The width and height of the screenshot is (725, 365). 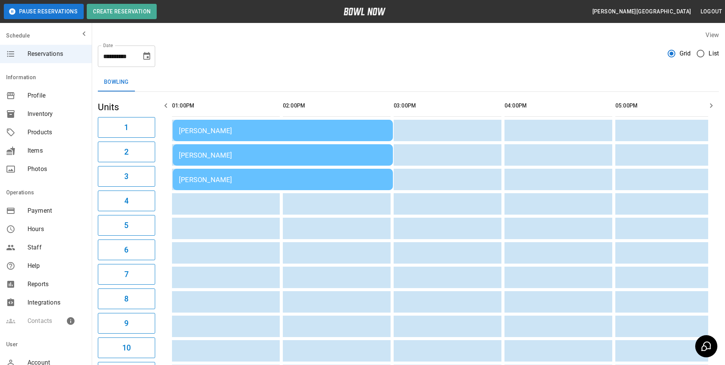 I want to click on h6: 10, so click(x=127, y=347).